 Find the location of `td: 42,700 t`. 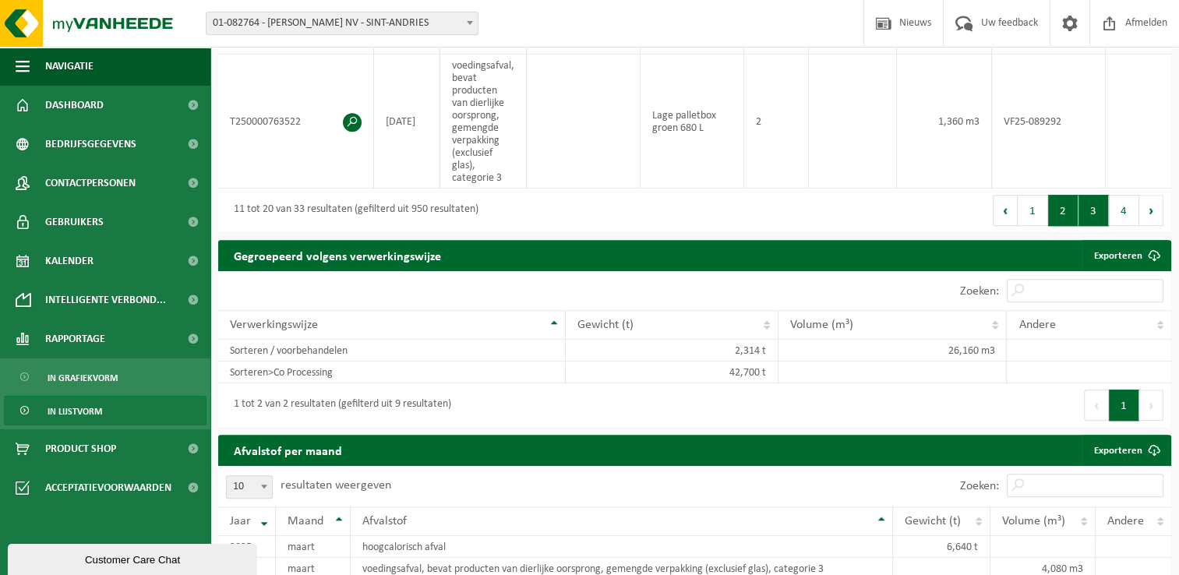

td: 42,700 t is located at coordinates (672, 372).